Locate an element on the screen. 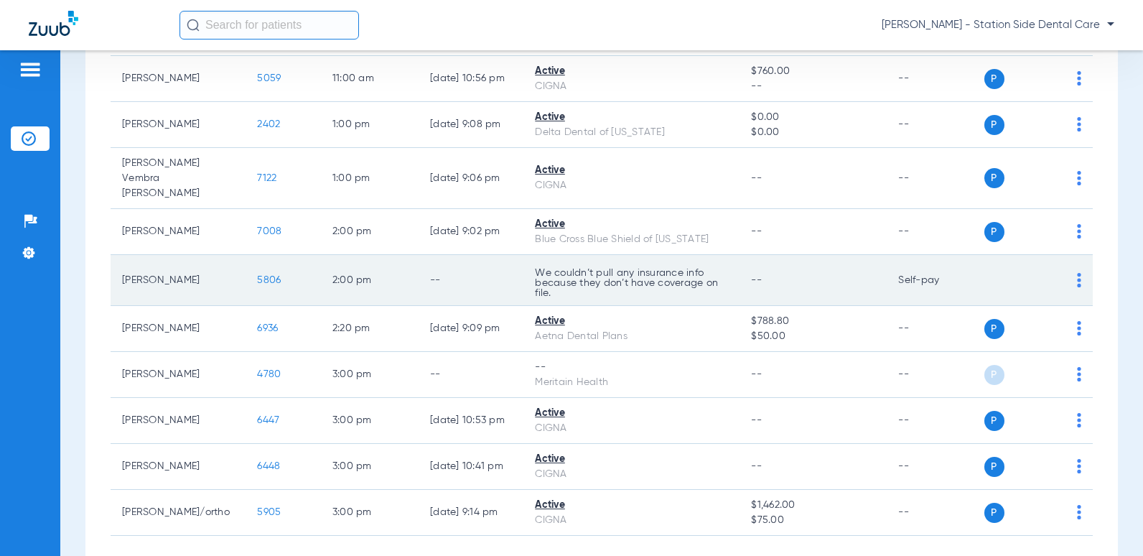 This screenshot has height=556, width=1143. div: Meritain Health is located at coordinates (631, 382).